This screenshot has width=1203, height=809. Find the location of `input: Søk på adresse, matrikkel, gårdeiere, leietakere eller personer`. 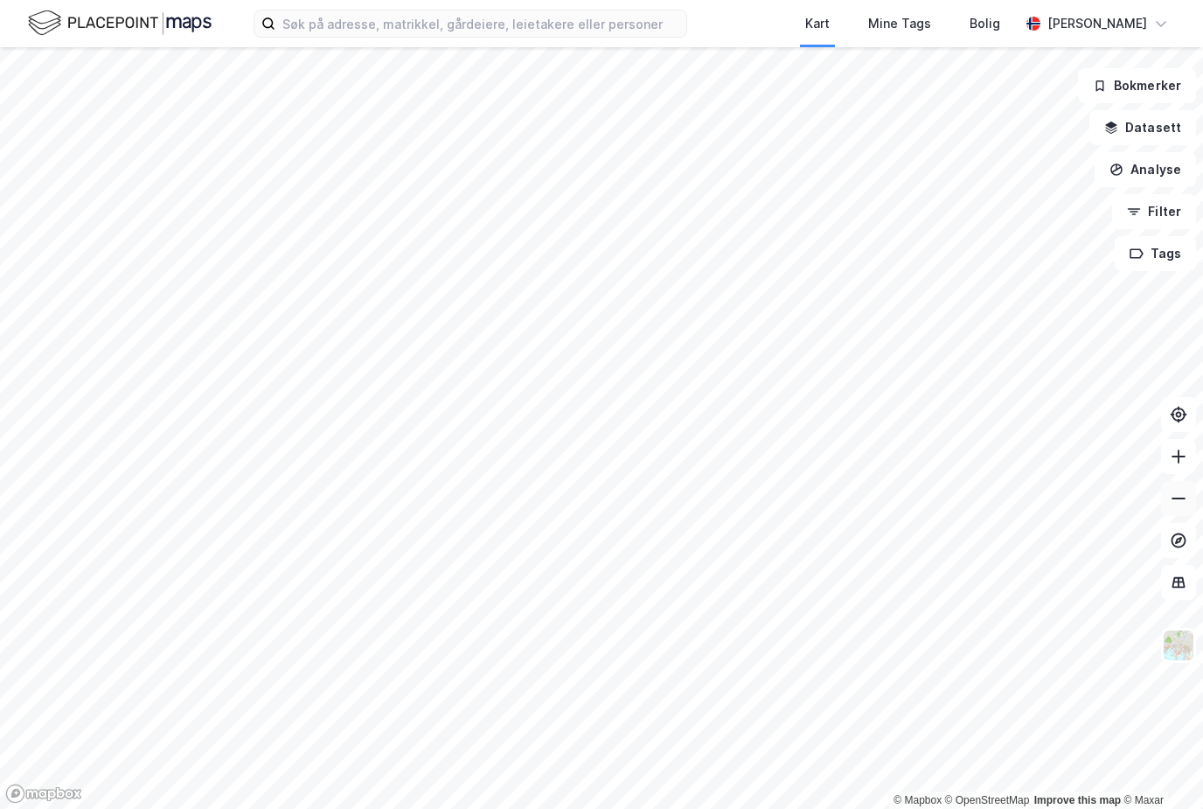

input: Søk på adresse, matrikkel, gårdeiere, leietakere eller personer is located at coordinates (481, 24).